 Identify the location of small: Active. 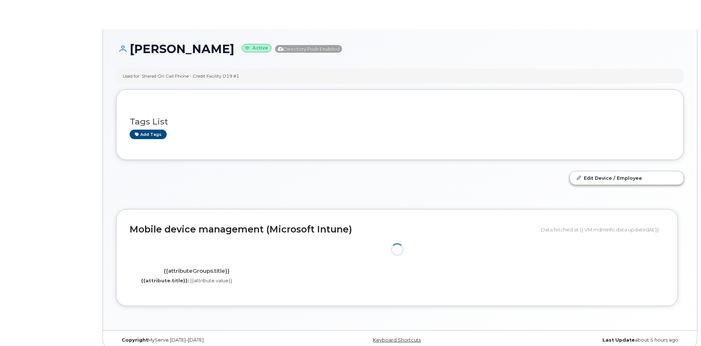
(256, 48).